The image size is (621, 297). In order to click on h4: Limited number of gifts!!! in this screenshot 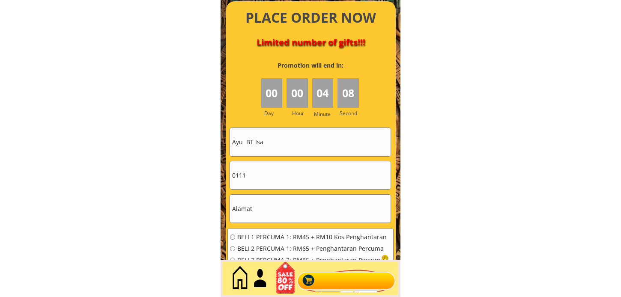, I will do `click(311, 42)`.